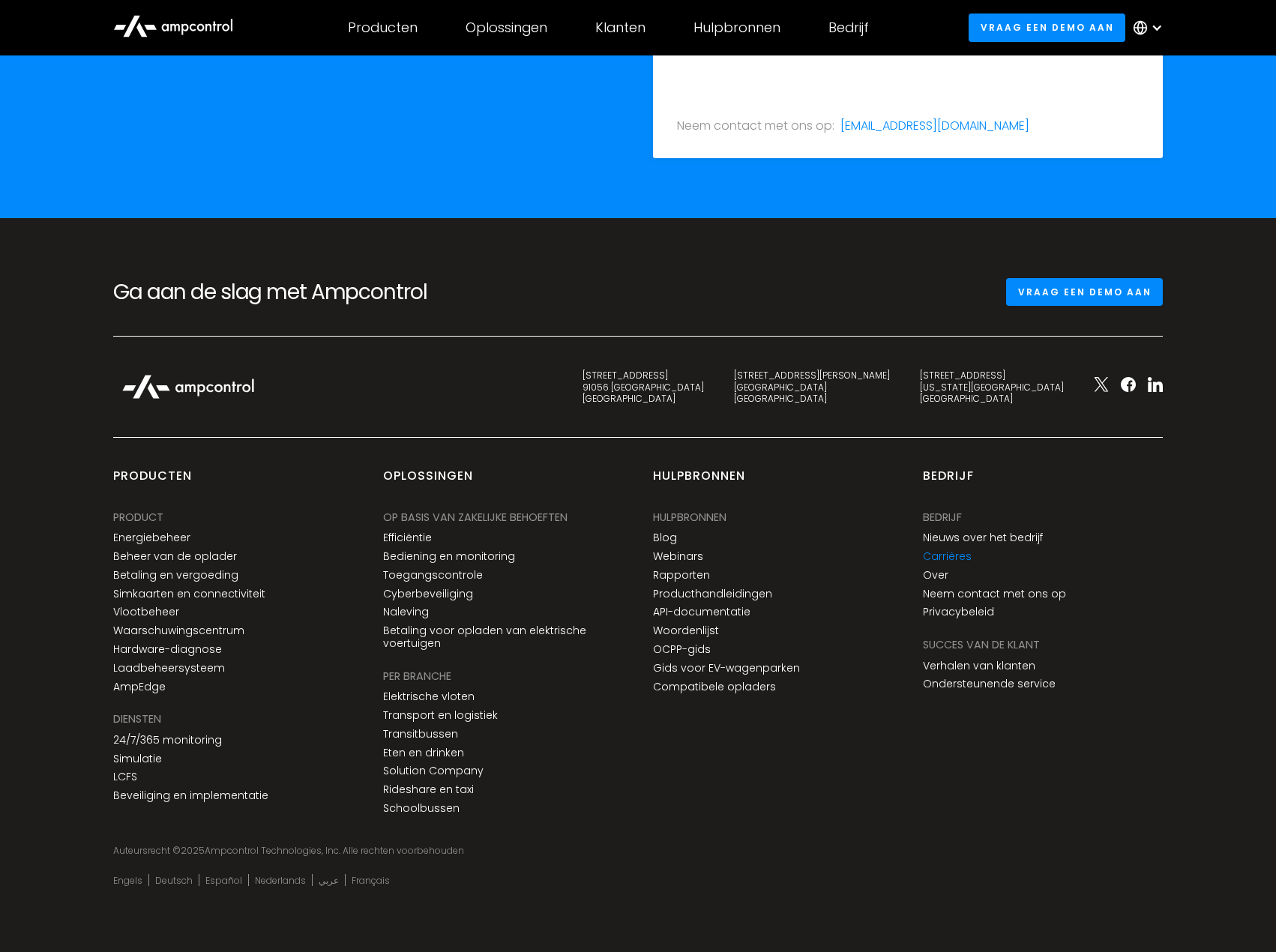 The image size is (1276, 952). Describe the element at coordinates (421, 808) in the screenshot. I see `a: Schoolbussen` at that location.